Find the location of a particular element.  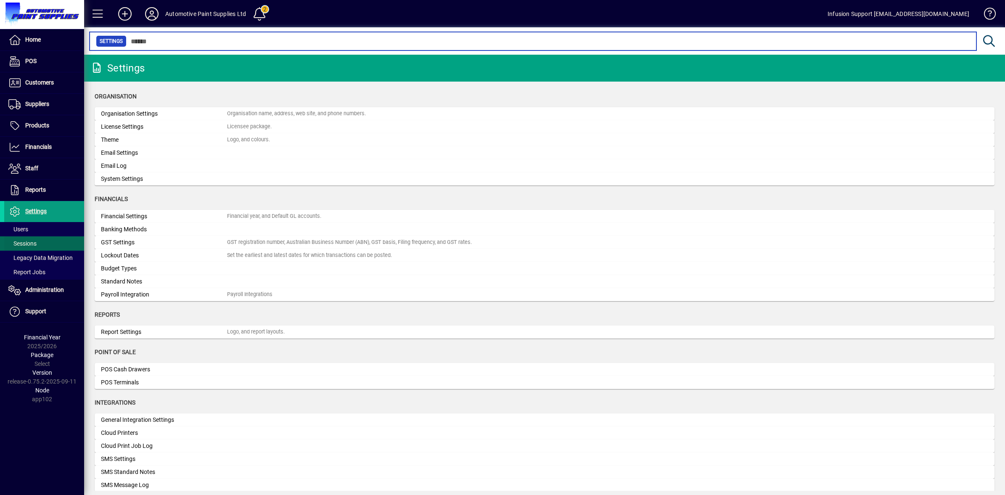

div: Financial year, and Default GL accounts. is located at coordinates (274, 216).